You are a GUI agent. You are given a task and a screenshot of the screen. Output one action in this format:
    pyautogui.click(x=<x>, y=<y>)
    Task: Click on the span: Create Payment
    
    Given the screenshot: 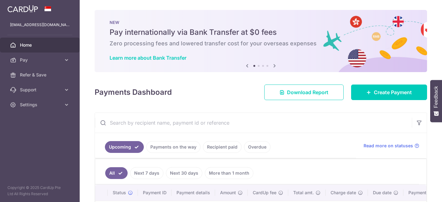 What is the action you would take?
    pyautogui.click(x=393, y=92)
    